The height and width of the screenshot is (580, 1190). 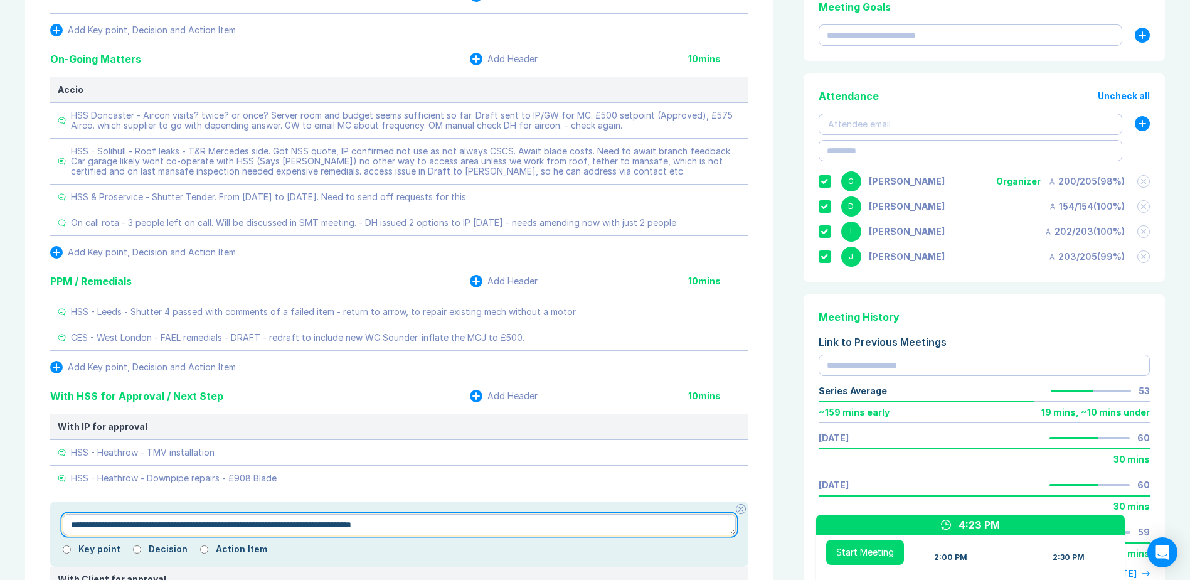 What do you see at coordinates (1086, 181) in the screenshot?
I see `div: 200 / 205 ( 98 %)` at bounding box center [1086, 181].